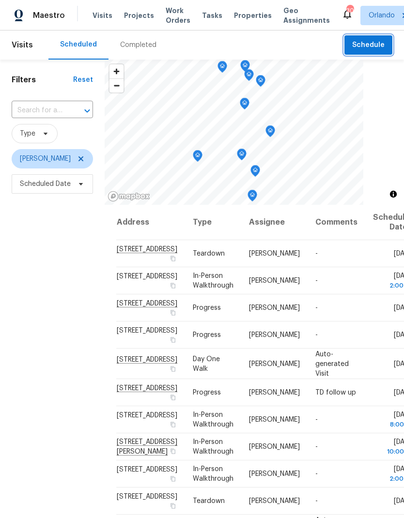  I want to click on span: Day One Walk, so click(206, 364).